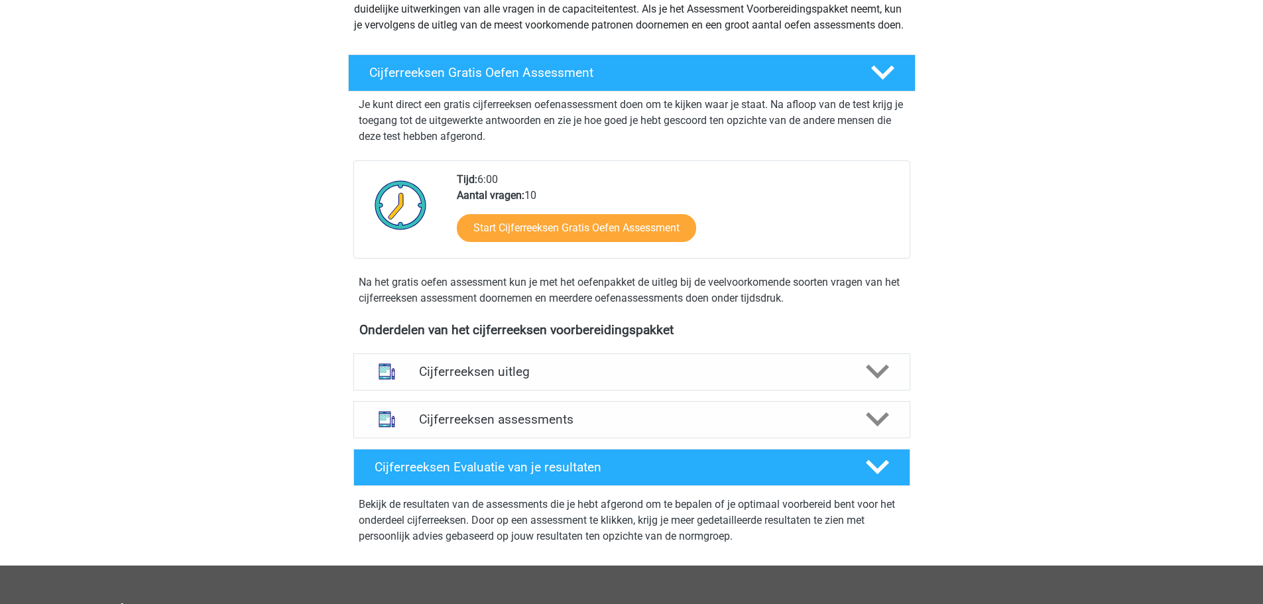 This screenshot has height=604, width=1263. I want to click on p: Je kunt direct een gratis cijferreeksen oefenassessment doen om te kijken waar je staat. Na afloo..., so click(632, 121).